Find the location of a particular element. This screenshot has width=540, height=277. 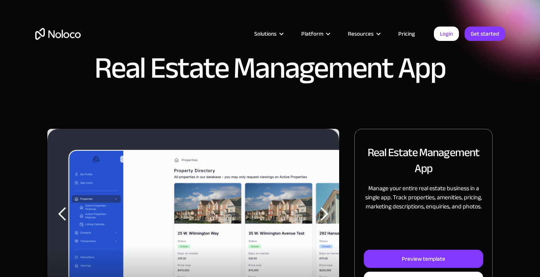

a: Pricing is located at coordinates (407, 34).